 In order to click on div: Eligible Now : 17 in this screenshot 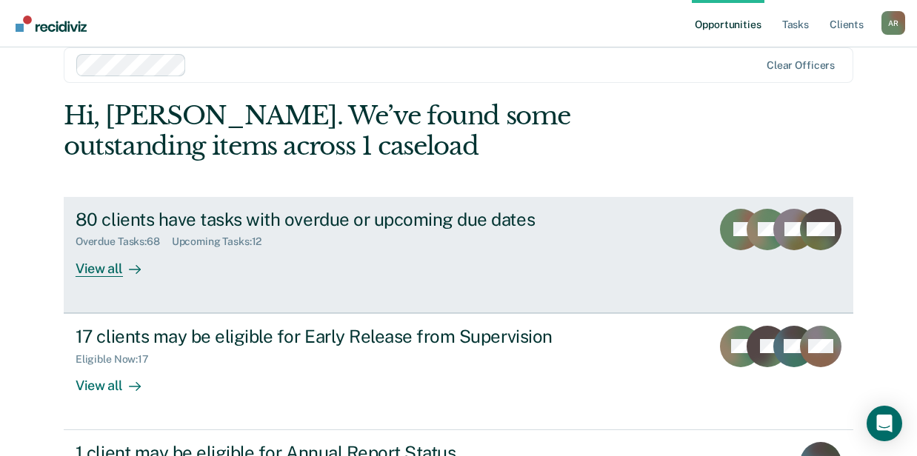, I will do `click(118, 359)`.